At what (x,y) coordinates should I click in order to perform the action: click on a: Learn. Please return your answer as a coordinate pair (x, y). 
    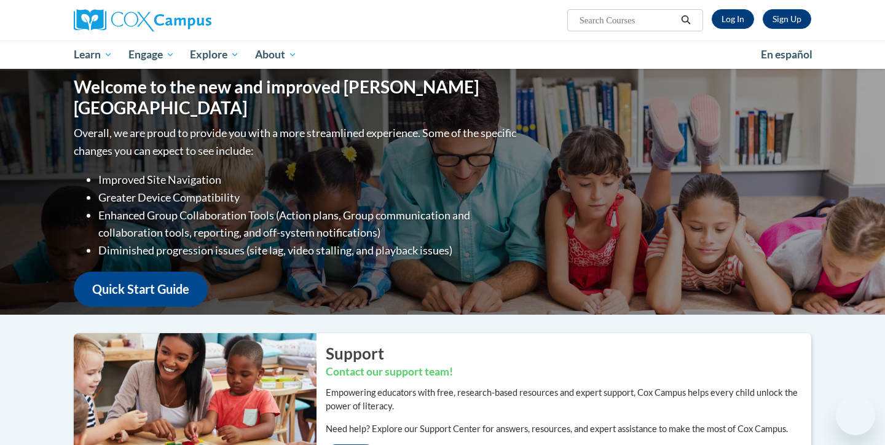
    Looking at the image, I should click on (93, 55).